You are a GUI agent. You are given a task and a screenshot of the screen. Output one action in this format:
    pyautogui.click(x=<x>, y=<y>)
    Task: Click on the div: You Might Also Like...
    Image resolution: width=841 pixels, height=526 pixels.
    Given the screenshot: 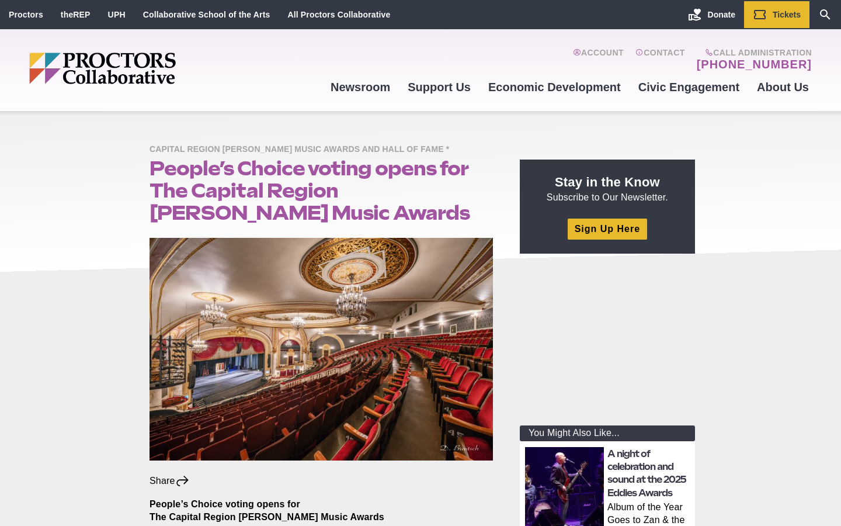 What is the action you would take?
    pyautogui.click(x=607, y=433)
    